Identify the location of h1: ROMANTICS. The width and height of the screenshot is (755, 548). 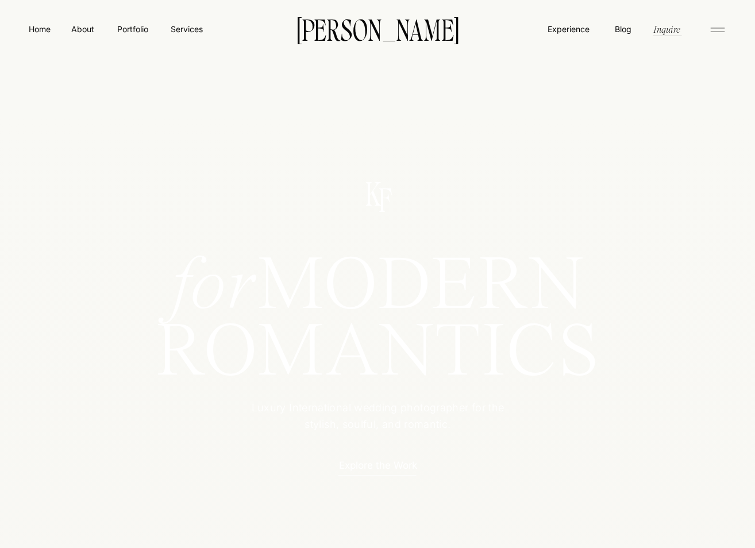
(378, 352).